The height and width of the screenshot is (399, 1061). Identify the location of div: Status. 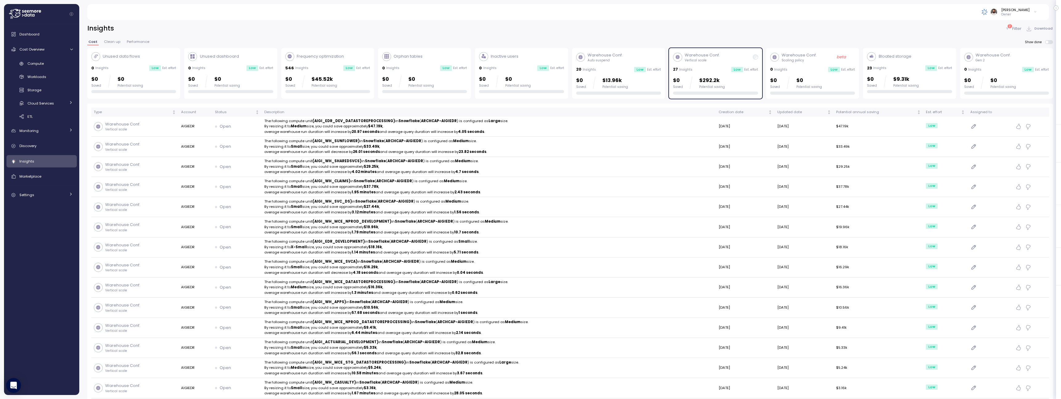
(235, 112).